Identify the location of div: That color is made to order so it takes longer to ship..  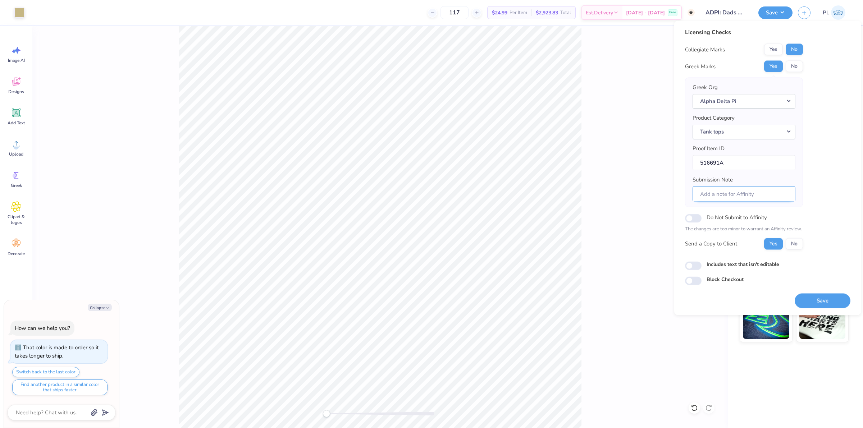
(56, 352).